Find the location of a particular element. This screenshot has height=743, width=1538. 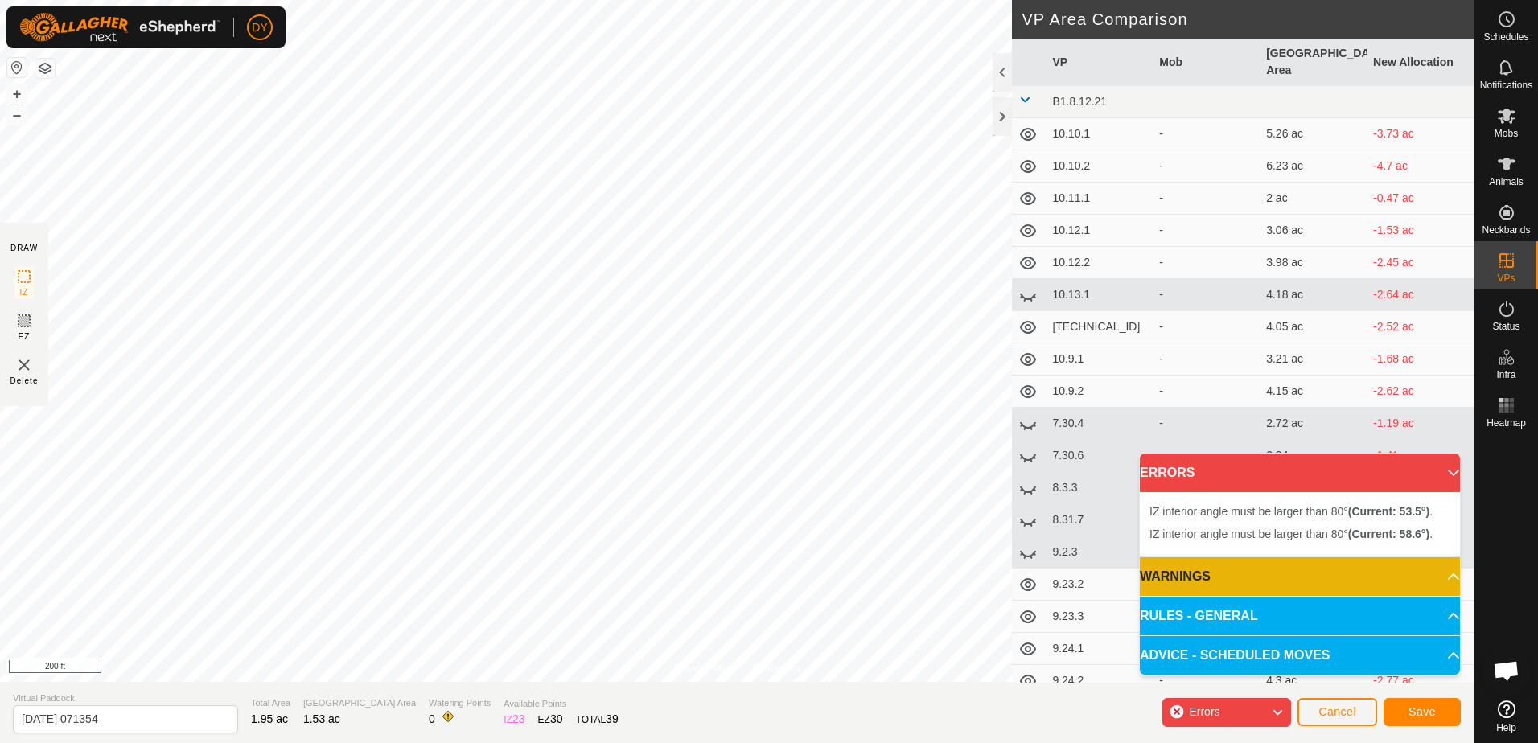

div: TOTAL is located at coordinates (597, 719).